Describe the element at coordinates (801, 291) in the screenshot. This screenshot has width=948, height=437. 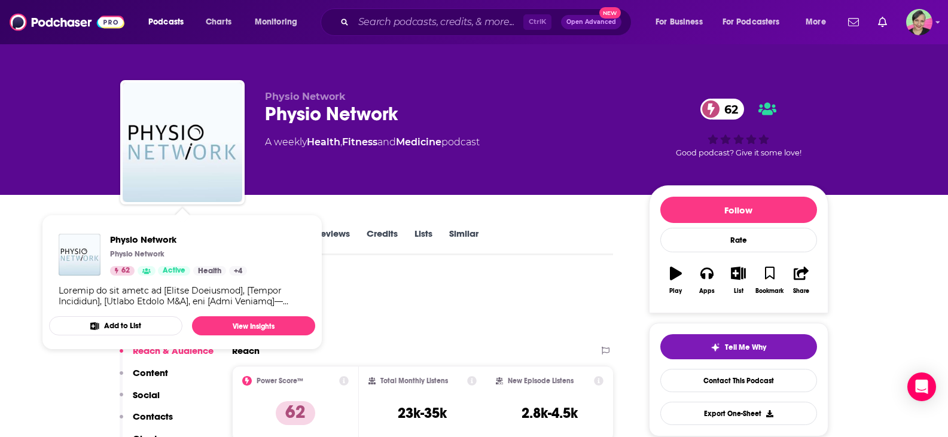
I see `div: Share` at that location.